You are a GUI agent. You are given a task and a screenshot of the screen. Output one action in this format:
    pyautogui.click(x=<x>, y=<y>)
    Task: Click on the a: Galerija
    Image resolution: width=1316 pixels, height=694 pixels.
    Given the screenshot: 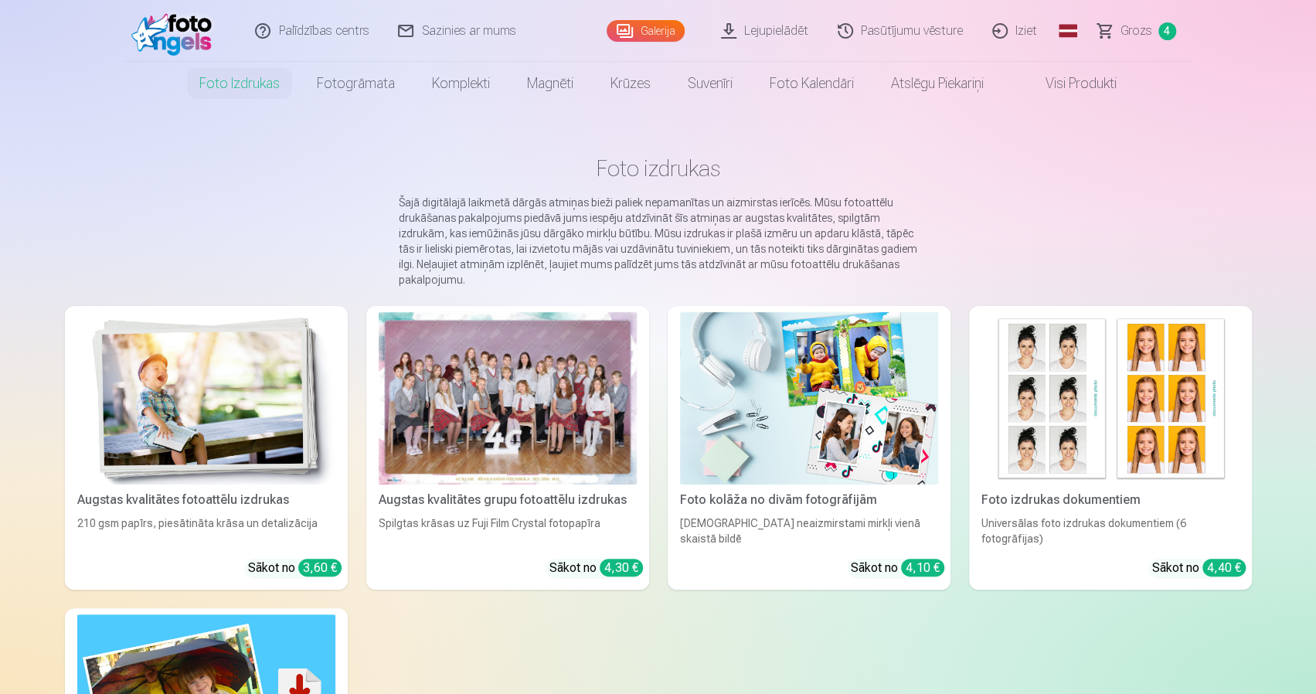 What is the action you would take?
    pyautogui.click(x=645, y=31)
    